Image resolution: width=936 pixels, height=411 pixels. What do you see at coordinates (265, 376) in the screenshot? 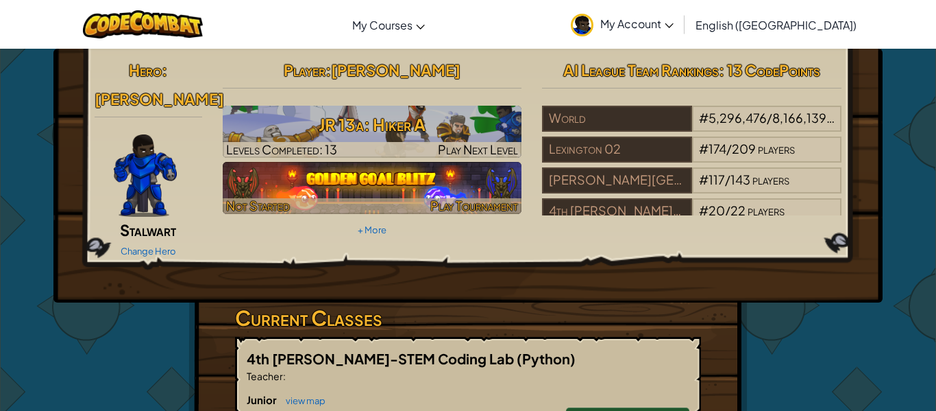
I see `span: Teacher` at bounding box center [265, 376].